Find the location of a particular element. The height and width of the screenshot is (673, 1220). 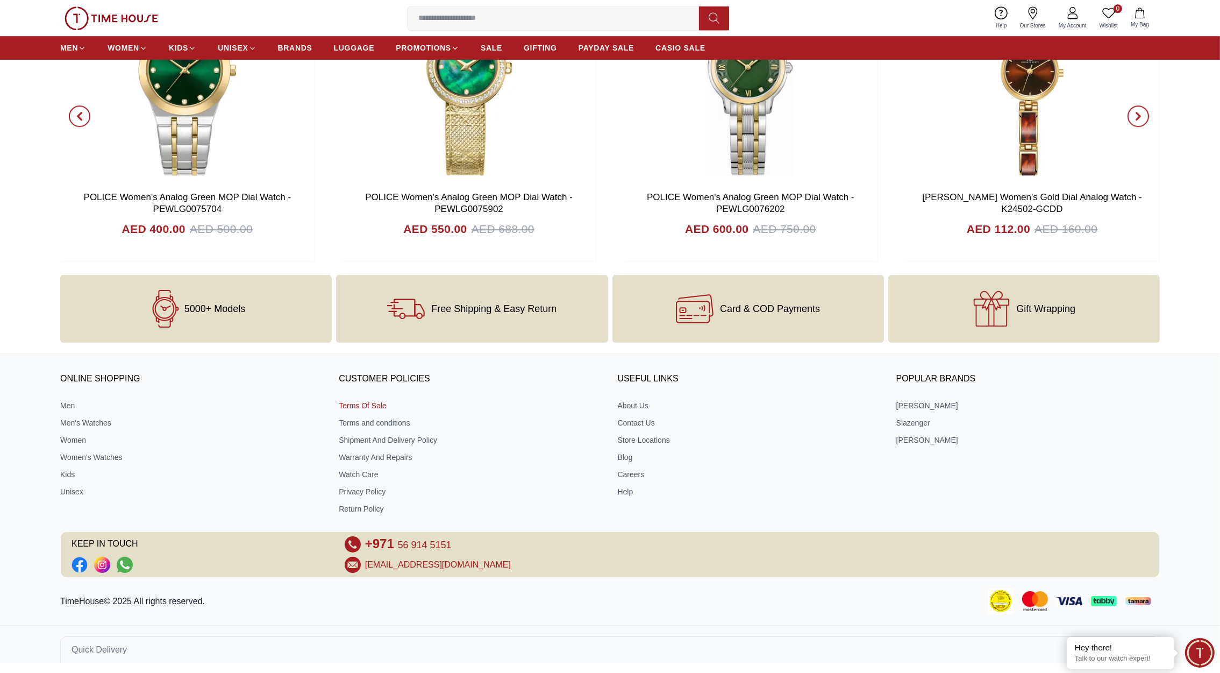

span: Our Stores is located at coordinates (1033, 25).